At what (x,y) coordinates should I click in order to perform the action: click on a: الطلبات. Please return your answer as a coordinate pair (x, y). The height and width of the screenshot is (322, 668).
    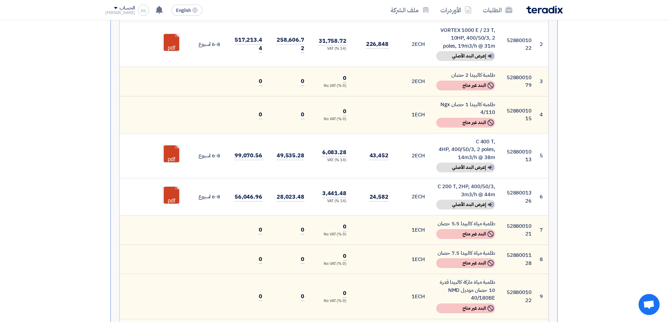
    Looking at the image, I should click on (498, 10).